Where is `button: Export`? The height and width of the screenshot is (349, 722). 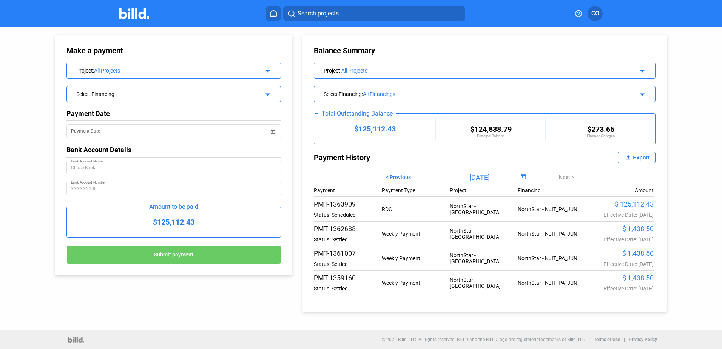
button: Export is located at coordinates (637, 157).